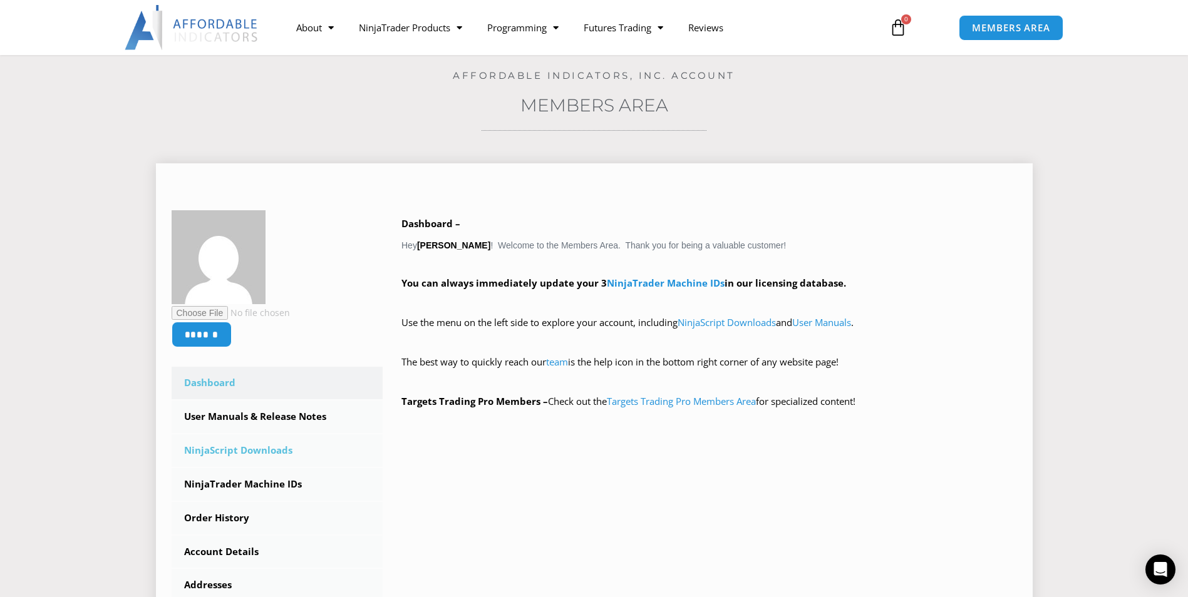 Image resolution: width=1188 pixels, height=597 pixels. I want to click on a: About, so click(315, 28).